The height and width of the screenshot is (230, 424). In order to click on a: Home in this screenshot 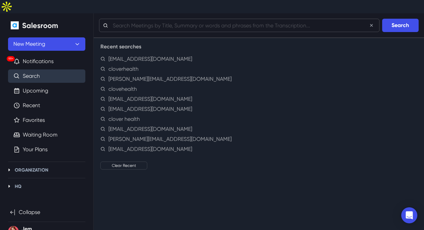, I will do `click(15, 25)`.